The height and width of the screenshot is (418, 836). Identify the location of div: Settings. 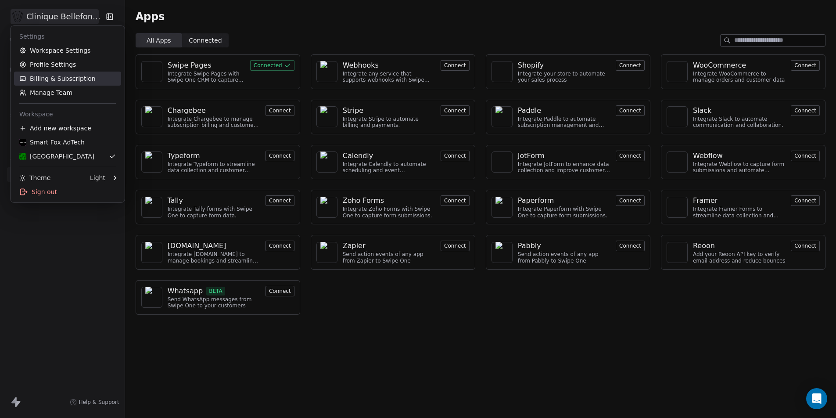
(68, 36).